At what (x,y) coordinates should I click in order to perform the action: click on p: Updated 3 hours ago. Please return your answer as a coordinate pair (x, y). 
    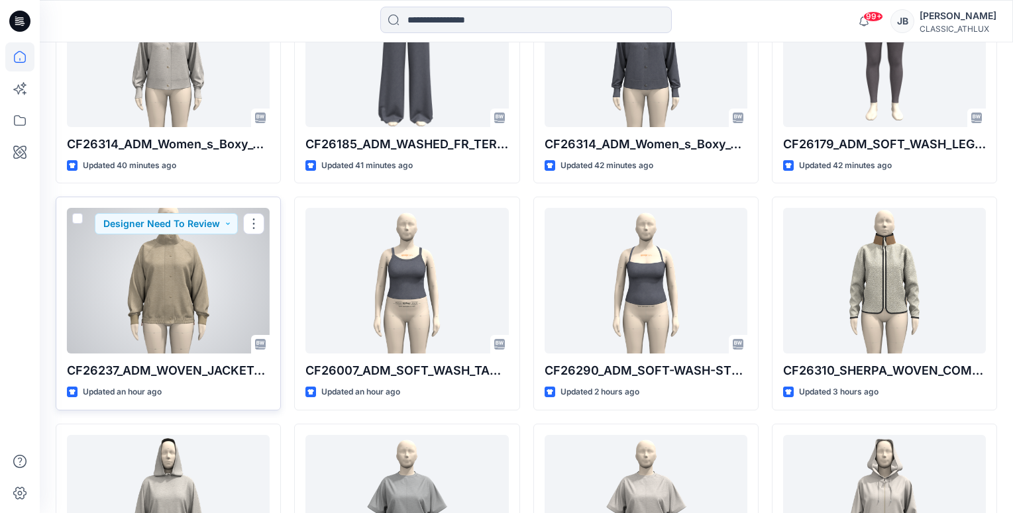
    Looking at the image, I should click on (839, 392).